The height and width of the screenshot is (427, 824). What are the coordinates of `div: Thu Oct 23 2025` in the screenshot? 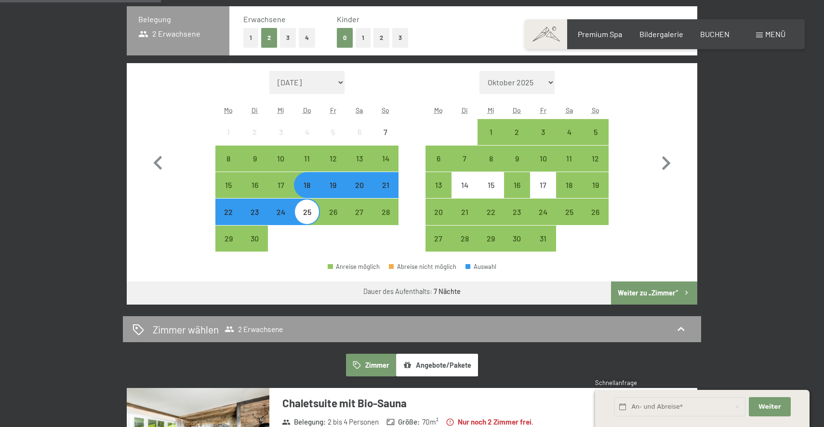 It's located at (517, 211).